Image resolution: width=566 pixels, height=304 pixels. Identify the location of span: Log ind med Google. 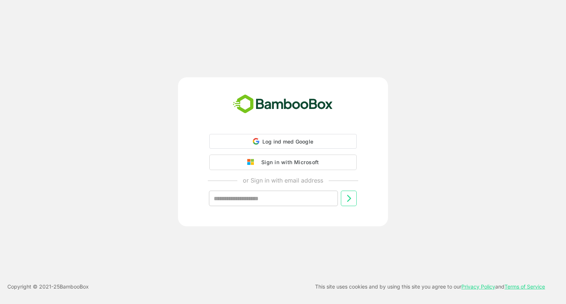
(288, 141).